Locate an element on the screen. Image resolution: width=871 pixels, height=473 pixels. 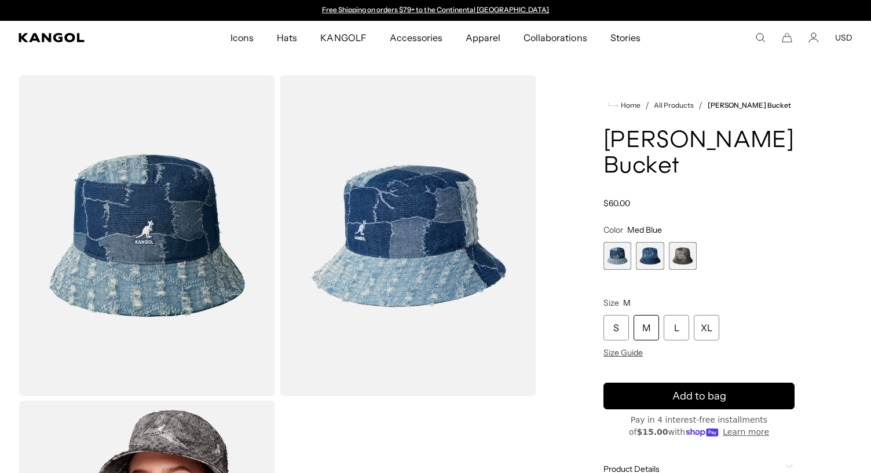
div: 2 of 3 is located at coordinates (650, 256).